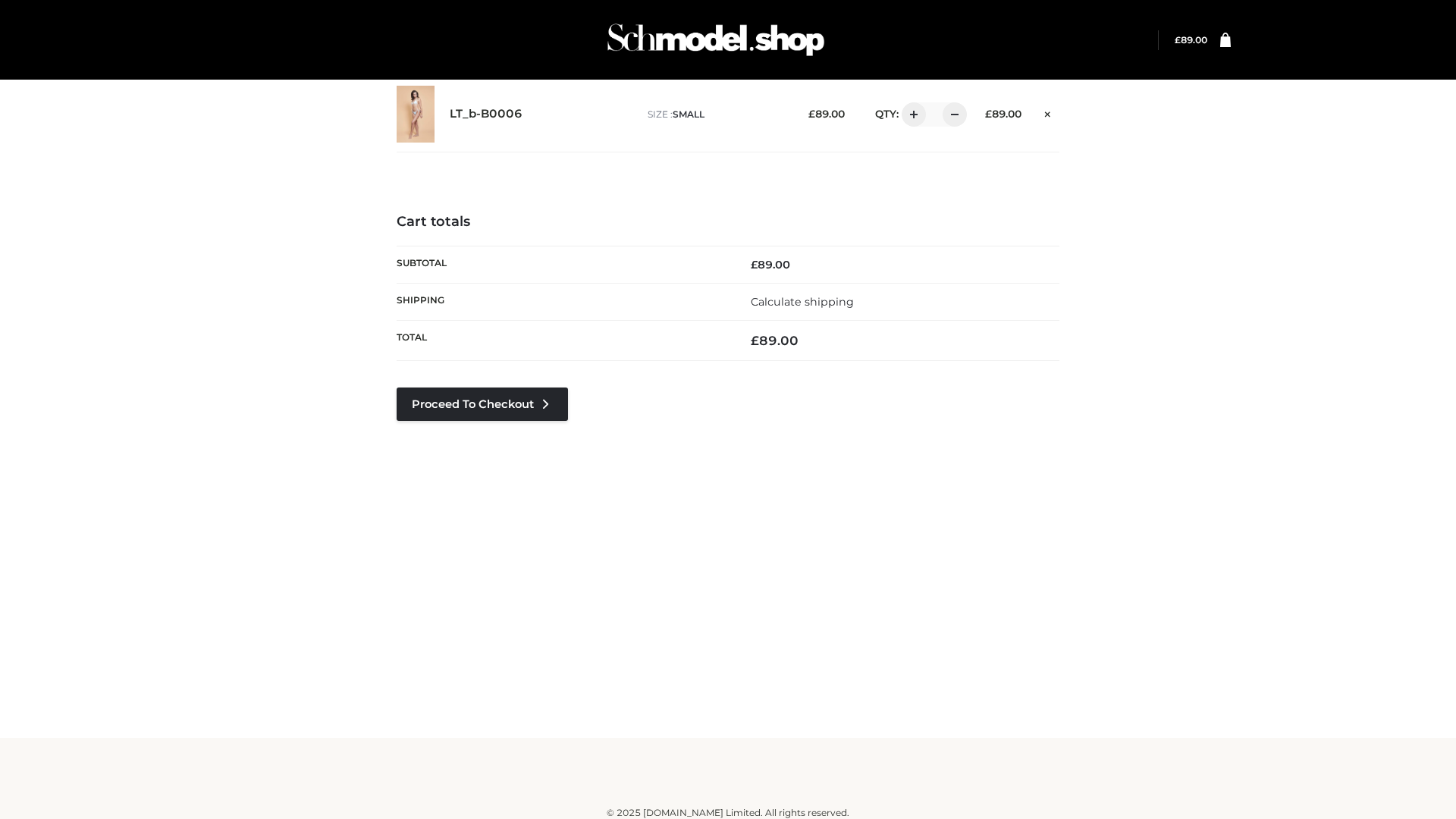 Image resolution: width=1456 pixels, height=819 pixels. Describe the element at coordinates (803, 301) in the screenshot. I see `a: Calculate shipping` at that location.